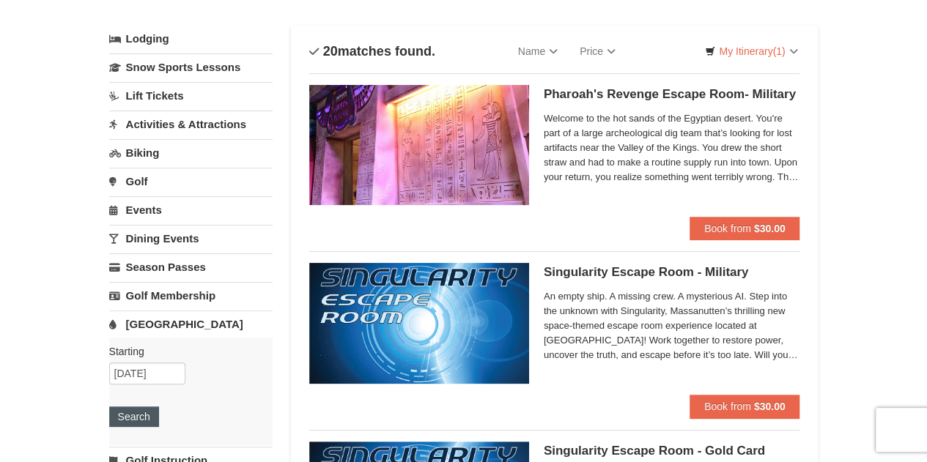 The width and height of the screenshot is (927, 462). I want to click on a: Price, so click(597, 51).